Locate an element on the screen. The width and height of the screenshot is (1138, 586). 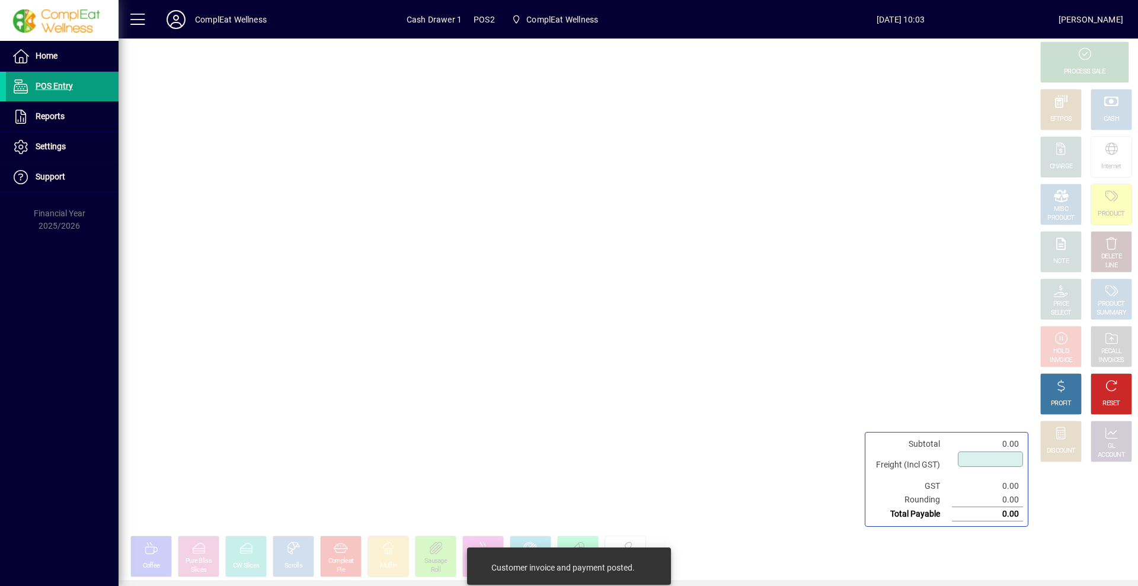
div: Slices is located at coordinates (199, 570).